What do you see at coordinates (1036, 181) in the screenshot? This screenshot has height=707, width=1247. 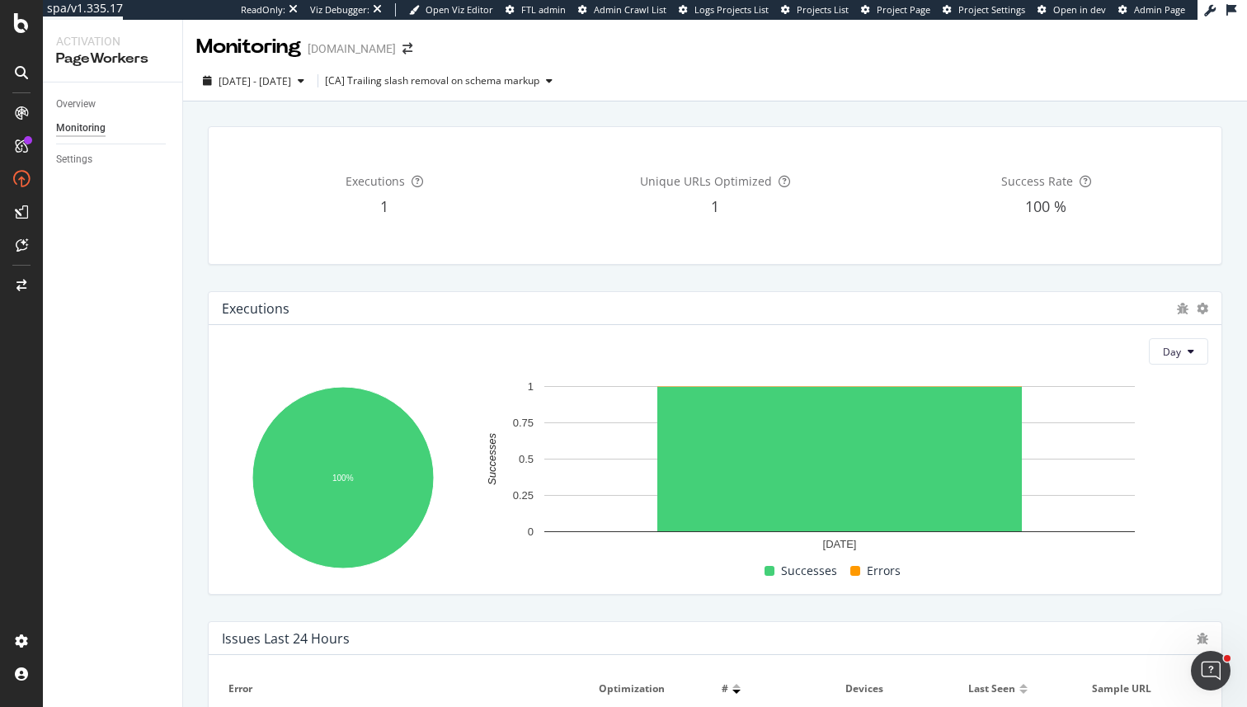 I see `span: Success Rate` at bounding box center [1036, 181].